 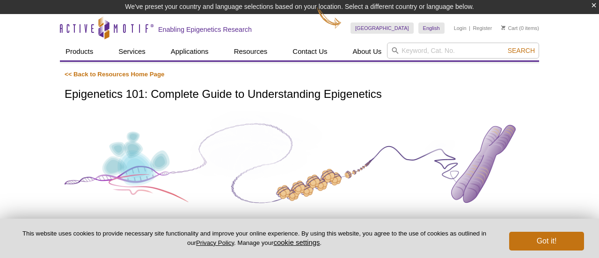 What do you see at coordinates (300, 95) in the screenshot?
I see `h1: Epigenetics 101: Complete Guide to Understanding Epigenetics` at bounding box center [300, 95].